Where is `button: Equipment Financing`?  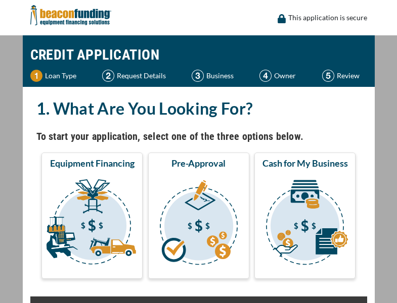 button: Equipment Financing is located at coordinates (92, 216).